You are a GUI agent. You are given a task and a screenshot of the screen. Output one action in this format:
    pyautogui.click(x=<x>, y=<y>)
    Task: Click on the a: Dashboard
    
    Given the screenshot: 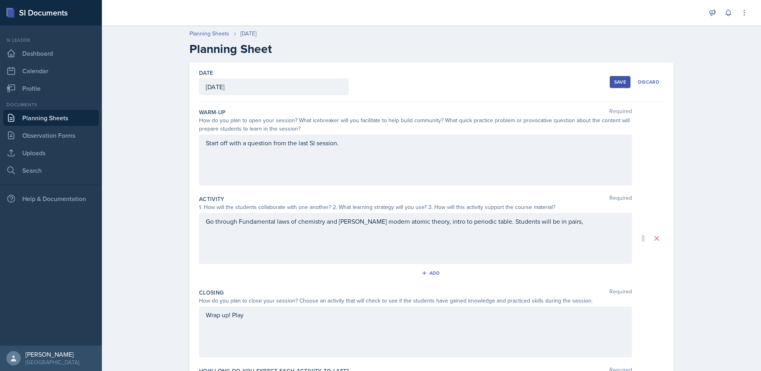 What is the action you would take?
    pyautogui.click(x=51, y=53)
    